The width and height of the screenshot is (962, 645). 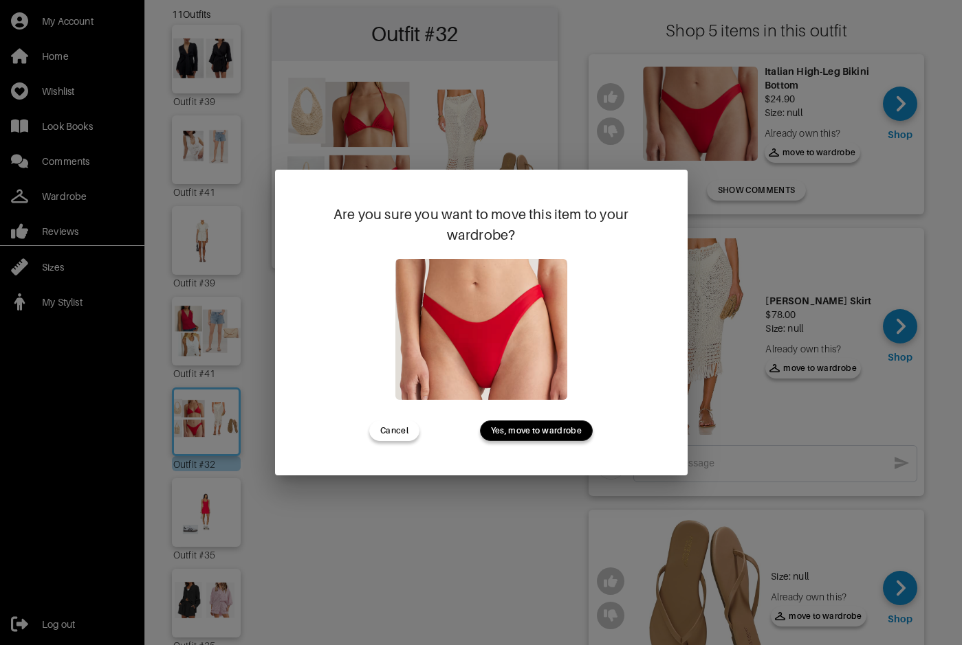 I want to click on div: Are you sure you want to move this item to your wardrobe?, so click(x=481, y=225).